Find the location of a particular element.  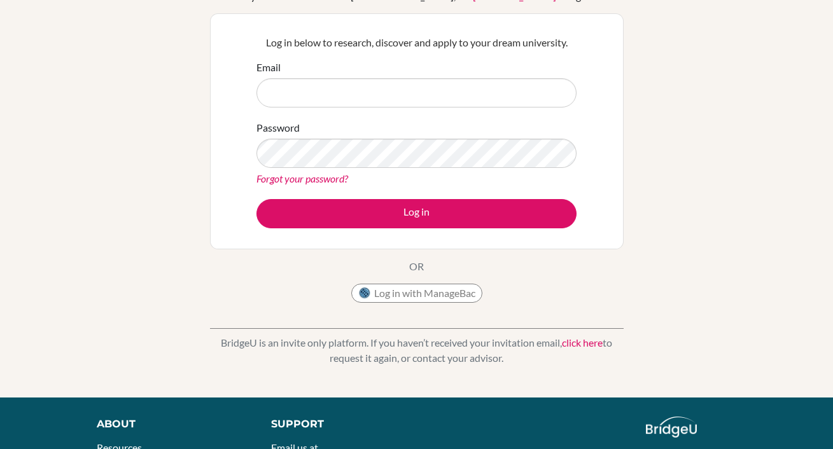

label: Password is located at coordinates (278, 128).